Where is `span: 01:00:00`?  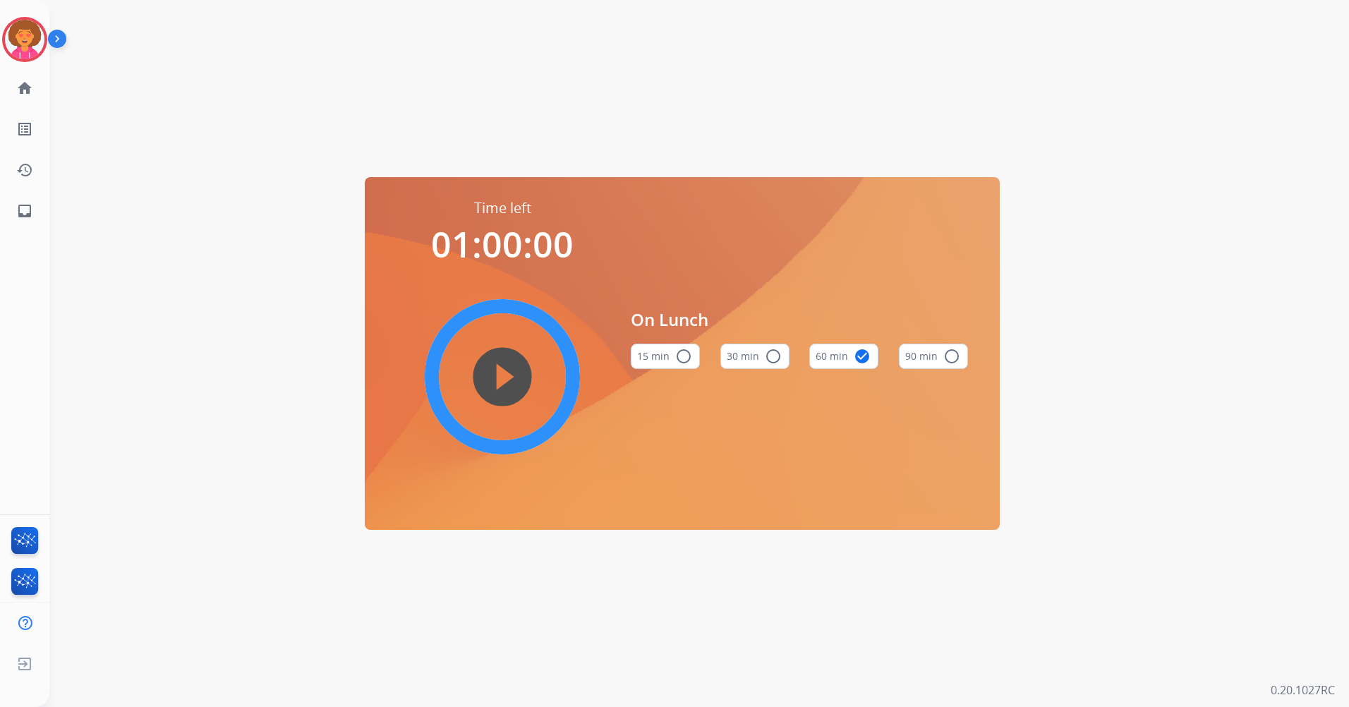 span: 01:00:00 is located at coordinates (502, 244).